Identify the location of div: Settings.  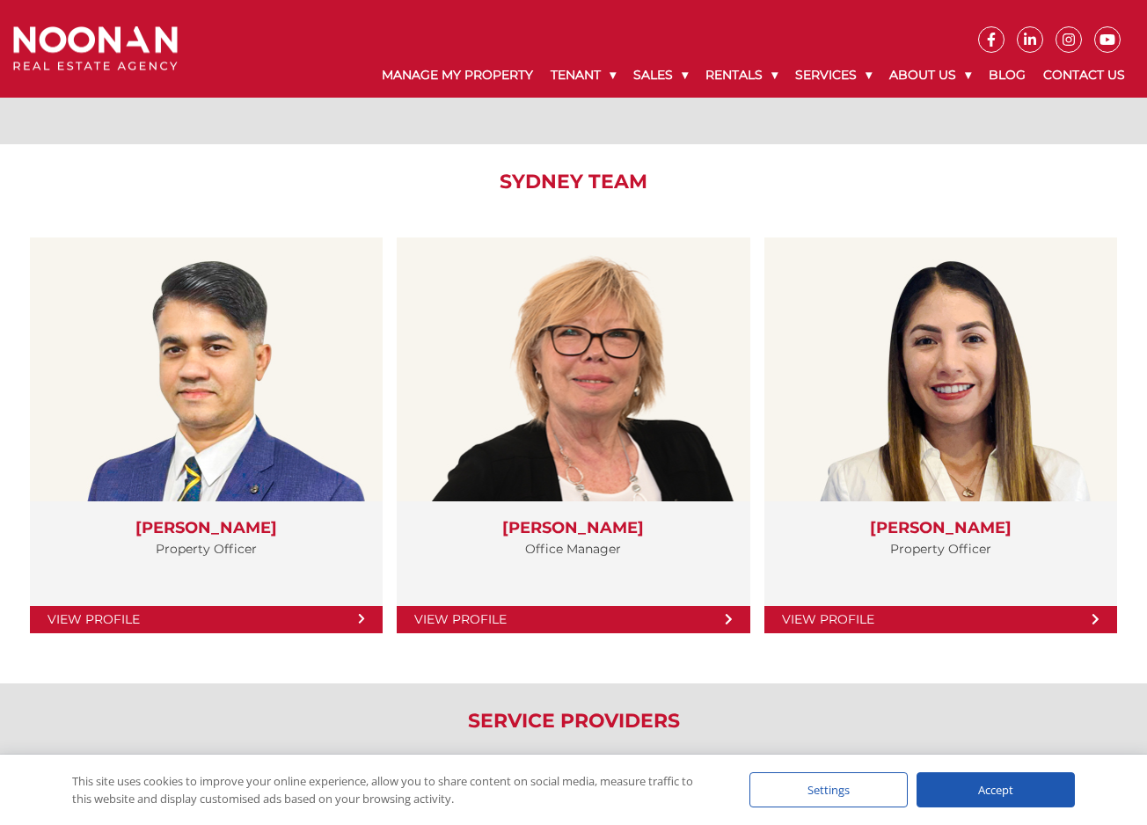
(829, 790).